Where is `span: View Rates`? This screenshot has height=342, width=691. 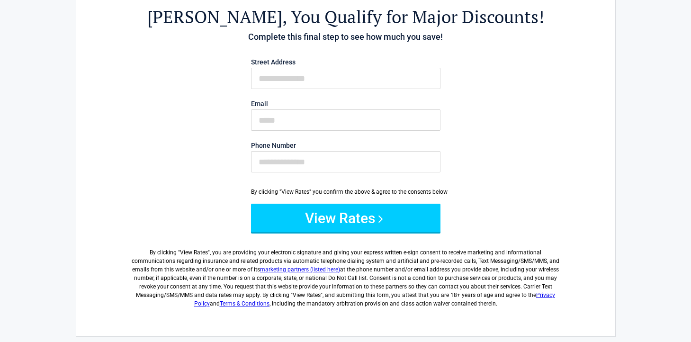
span: View Rates is located at coordinates (194, 252).